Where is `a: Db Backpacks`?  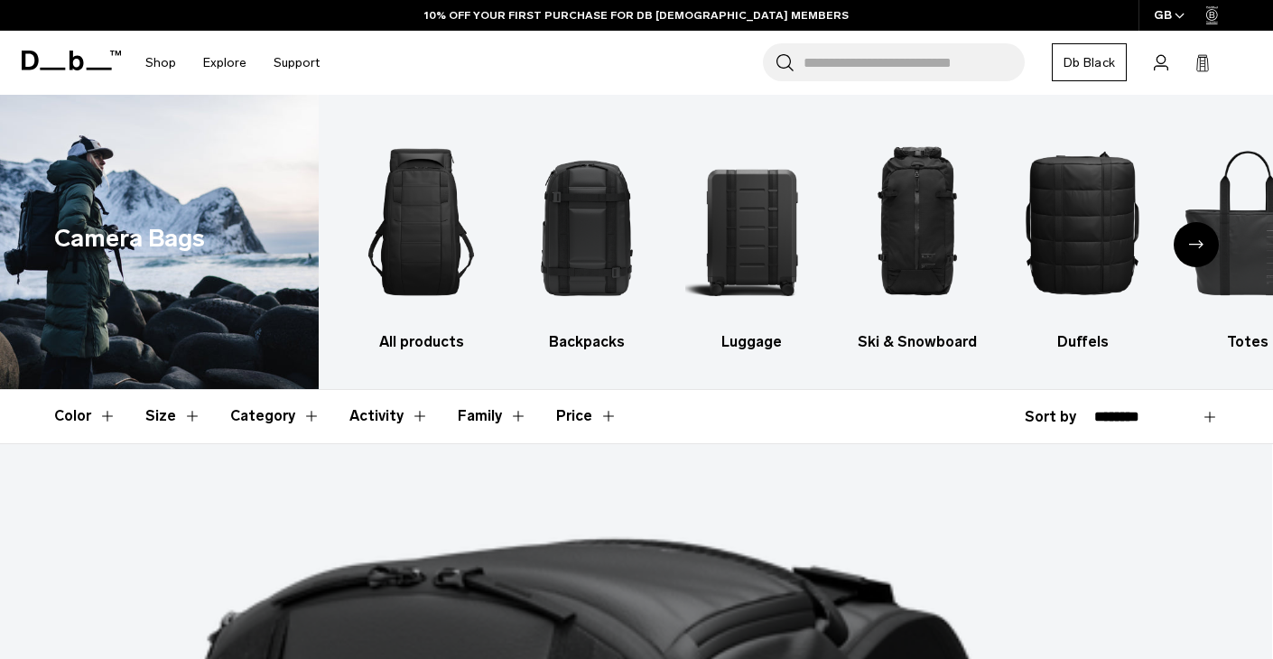 a: Db Backpacks is located at coordinates (587, 237).